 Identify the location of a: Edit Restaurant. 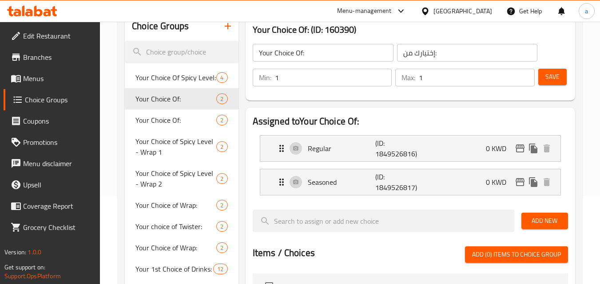
(52, 36).